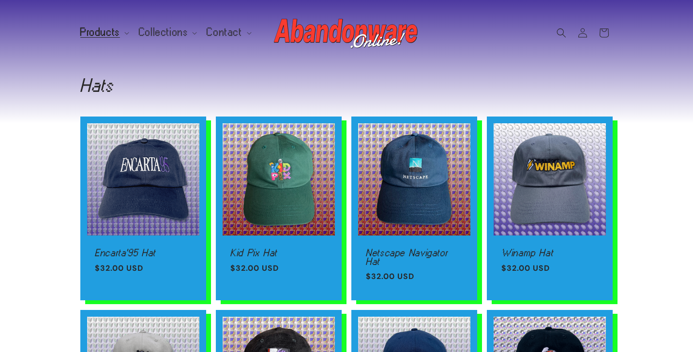  I want to click on summary: Search, so click(561, 33).